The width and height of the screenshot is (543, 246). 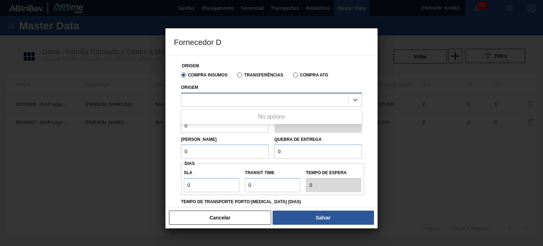 What do you see at coordinates (310, 75) in the screenshot?
I see `label: Compra ATG` at bounding box center [310, 75].